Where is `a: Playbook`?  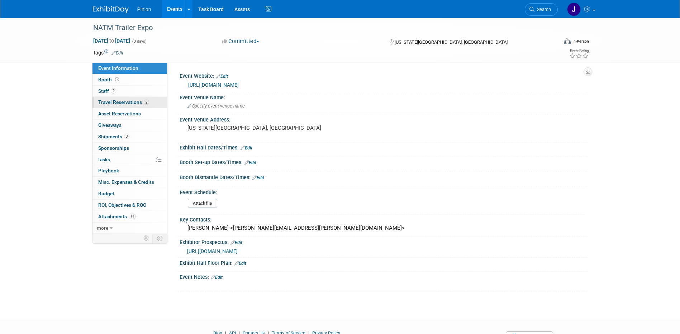
a: Playbook is located at coordinates (130, 171).